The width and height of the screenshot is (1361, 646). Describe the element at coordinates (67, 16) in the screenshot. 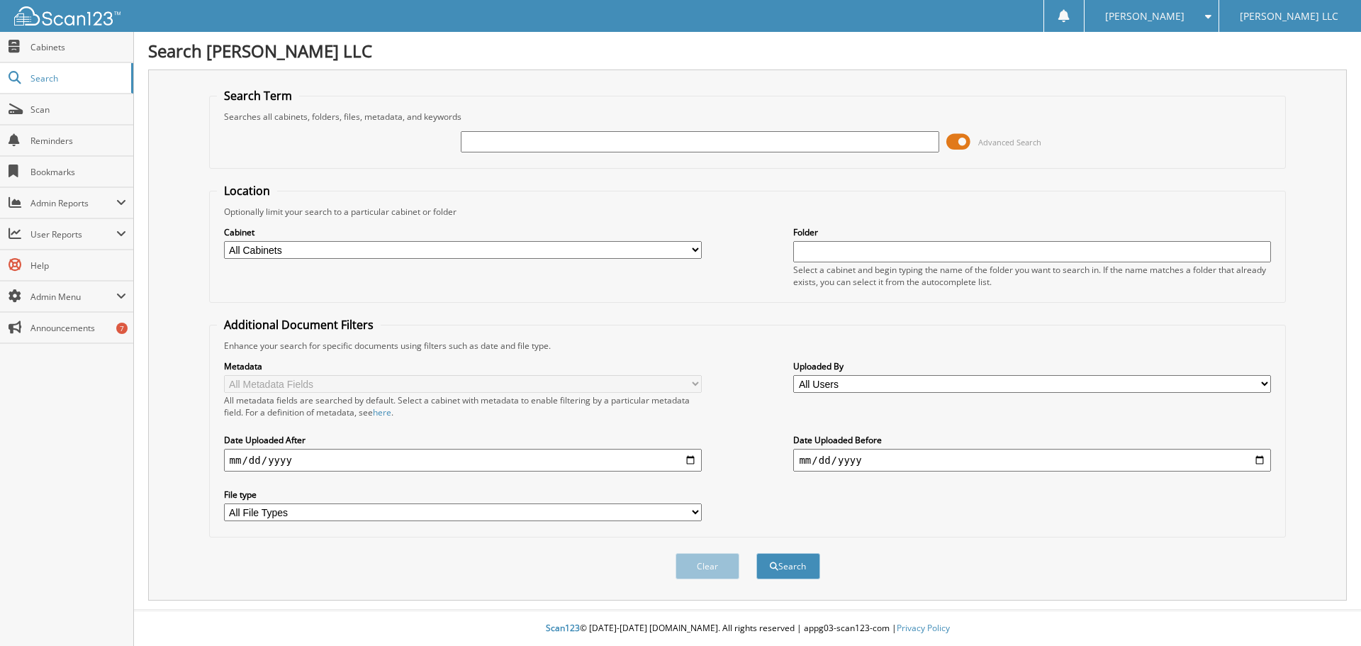

I see `img: scan123-logo-white.svg` at that location.